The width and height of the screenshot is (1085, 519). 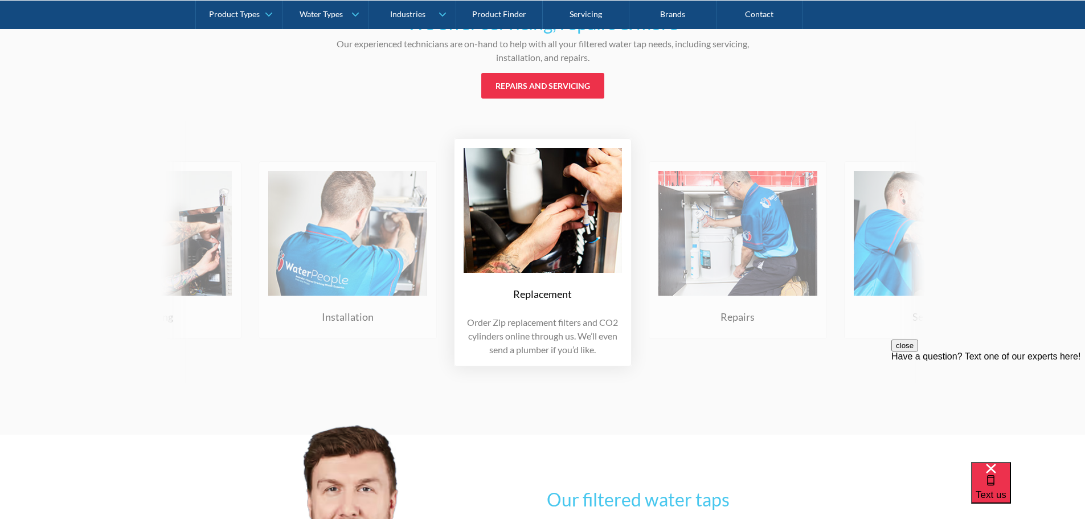 I want to click on div: Water Types, so click(x=321, y=14).